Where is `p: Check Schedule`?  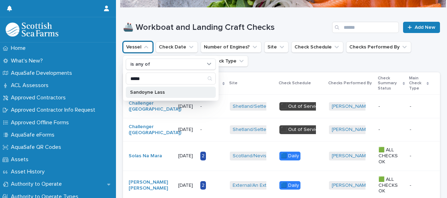
p: Check Schedule is located at coordinates (295, 83).